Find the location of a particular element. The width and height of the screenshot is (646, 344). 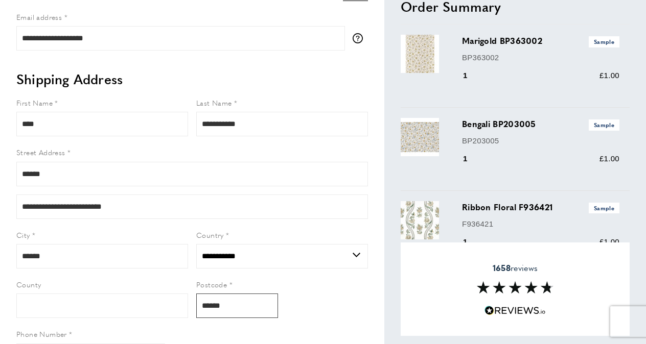

span: Country is located at coordinates (210, 235).